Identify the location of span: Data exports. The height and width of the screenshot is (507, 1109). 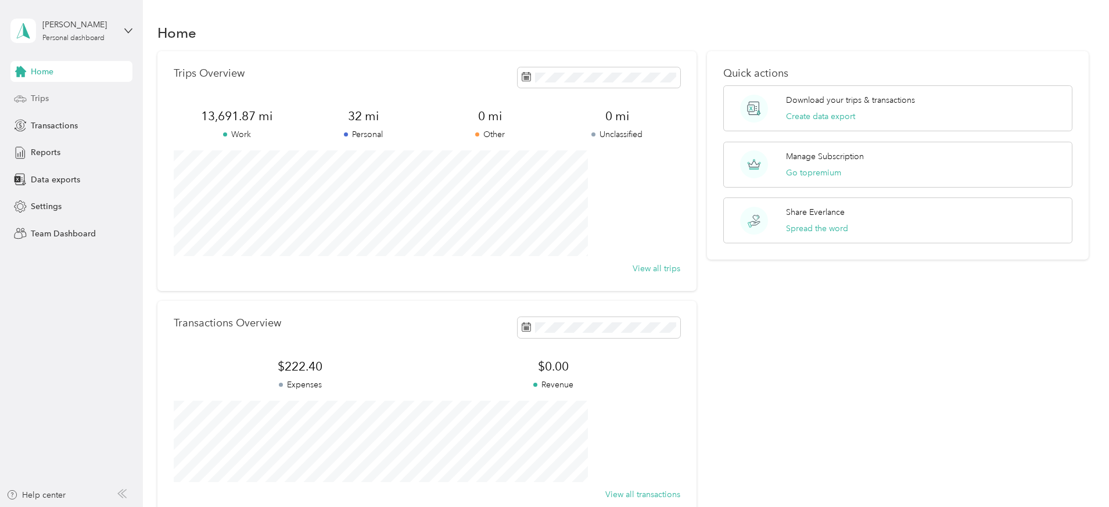
(55, 180).